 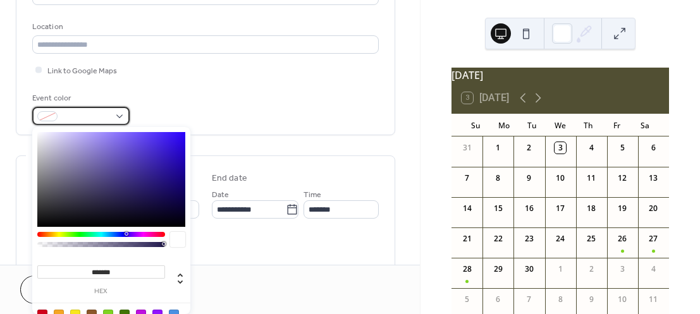 I want to click on div: Event color, so click(x=80, y=98).